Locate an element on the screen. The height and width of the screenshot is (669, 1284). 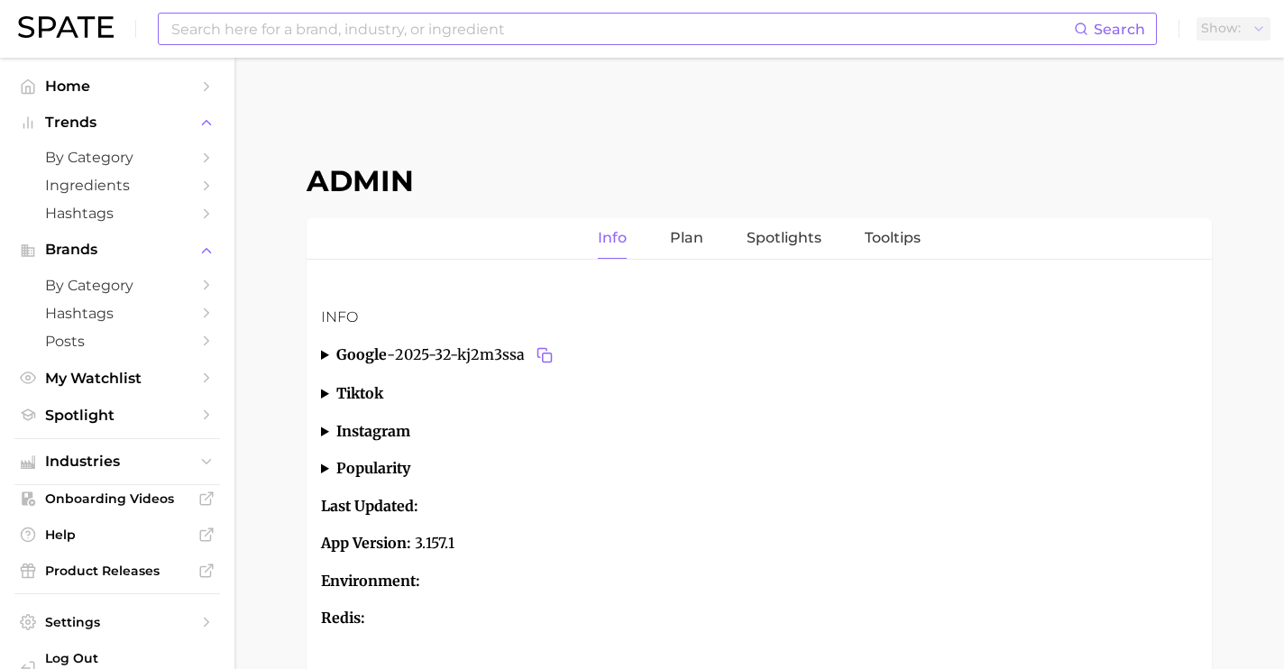
span: Brands is located at coordinates (117, 250).